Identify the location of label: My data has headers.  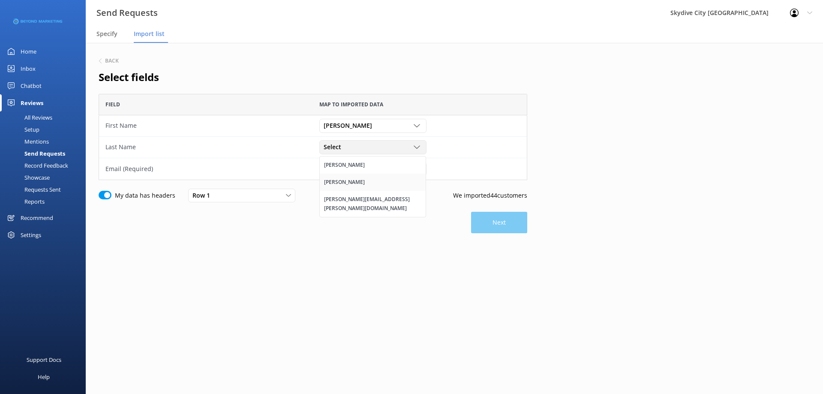
(145, 195).